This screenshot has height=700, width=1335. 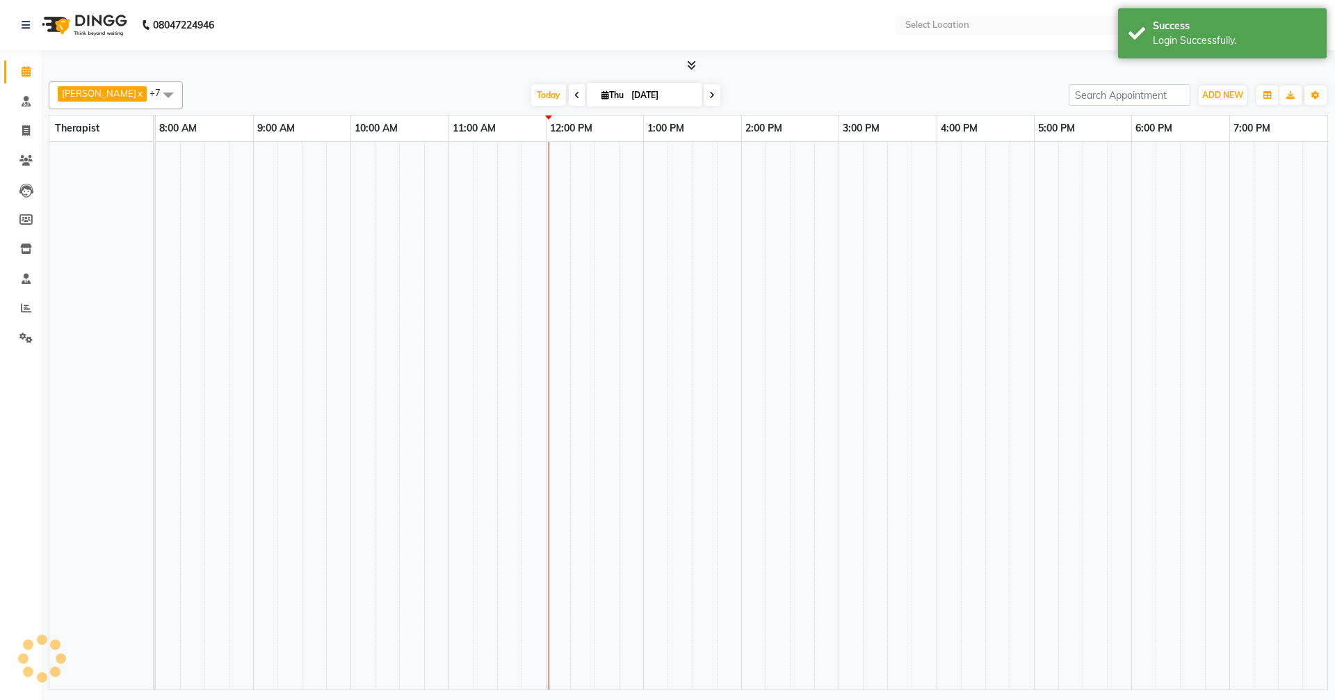 What do you see at coordinates (1234, 26) in the screenshot?
I see `div: Success` at bounding box center [1234, 26].